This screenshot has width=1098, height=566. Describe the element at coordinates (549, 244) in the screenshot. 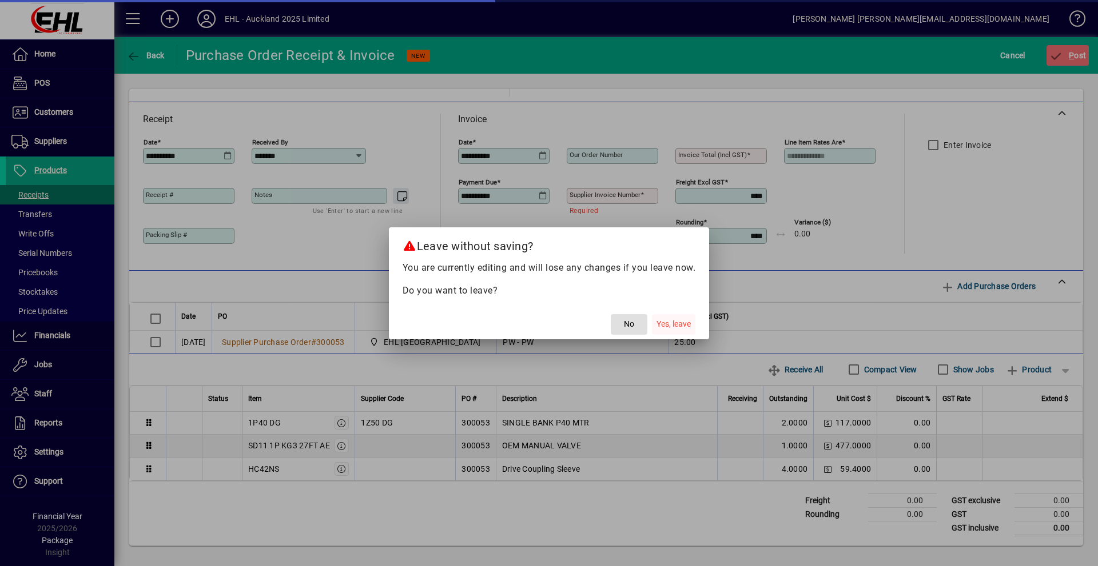

I see `h2: Leave without saving?` at that location.